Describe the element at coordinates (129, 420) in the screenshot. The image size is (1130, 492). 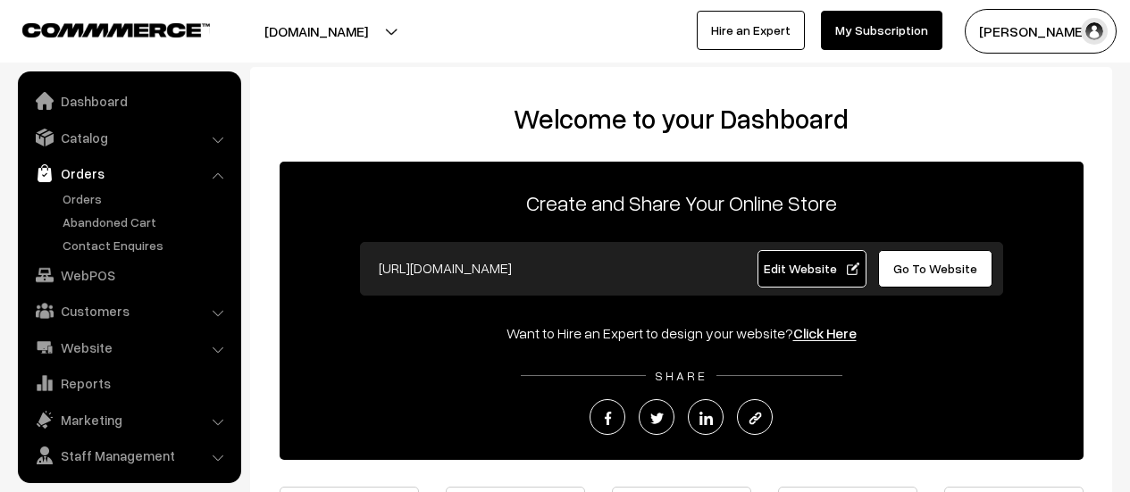
I see `a: Marketing` at that location.